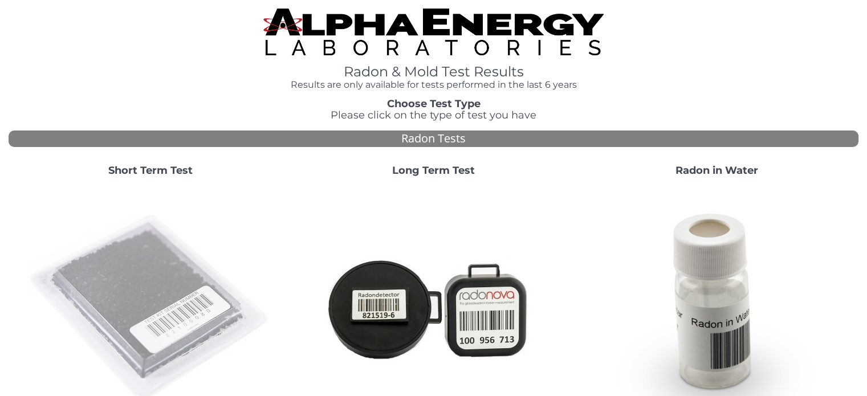 The width and height of the screenshot is (867, 396). I want to click on img: TightCrop.jpg, so click(433, 32).